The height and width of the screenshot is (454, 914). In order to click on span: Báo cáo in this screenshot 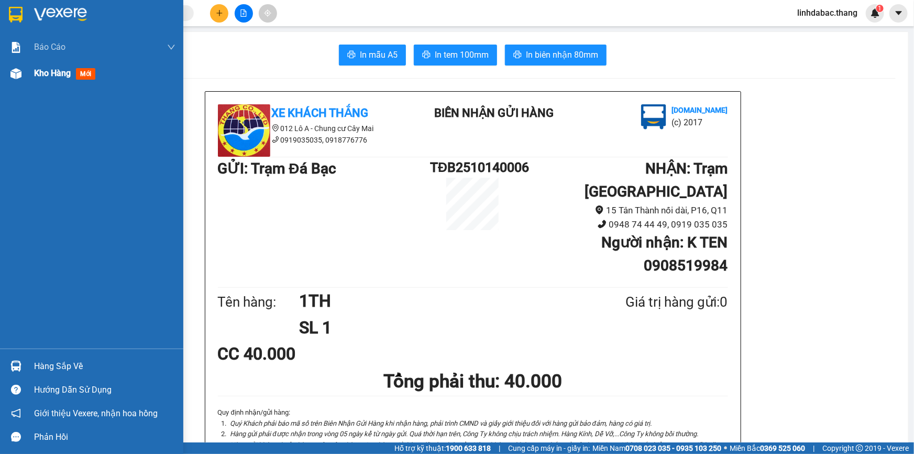, I will do `click(50, 47)`.